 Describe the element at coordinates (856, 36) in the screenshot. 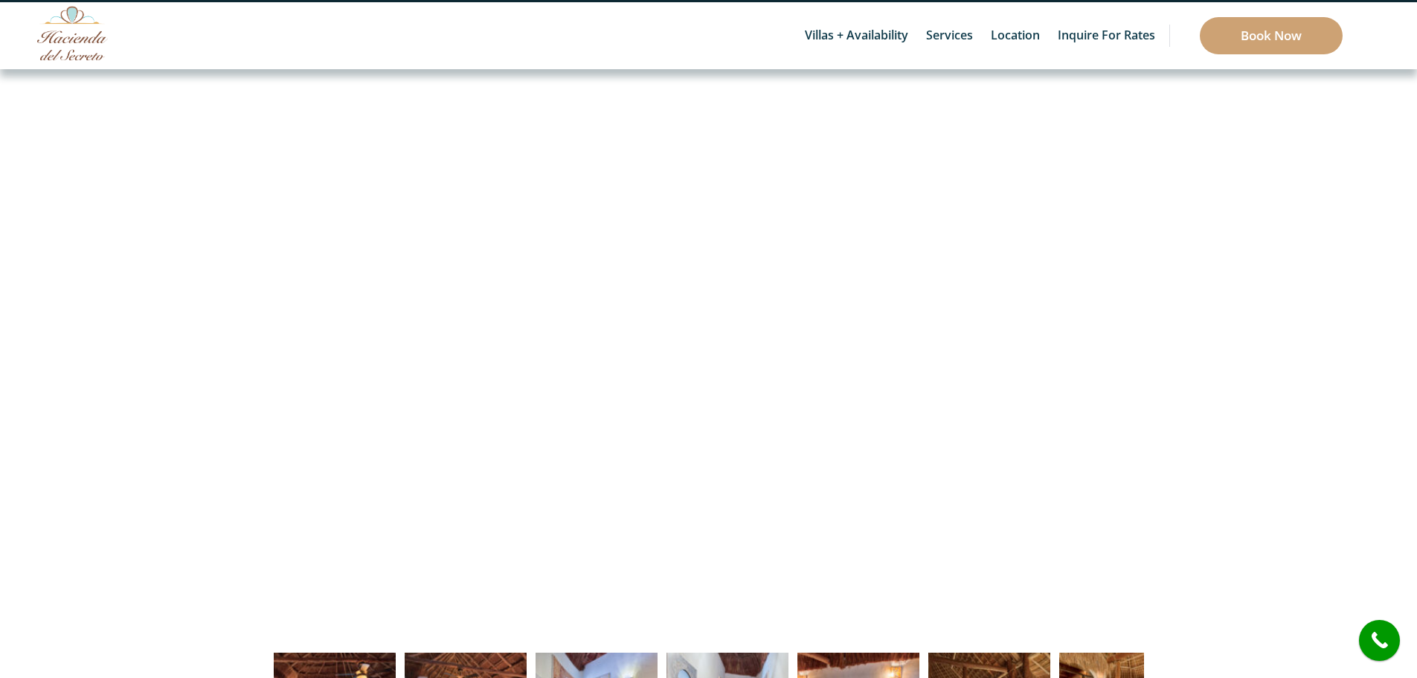

I see `a: Villas + Availability` at that location.